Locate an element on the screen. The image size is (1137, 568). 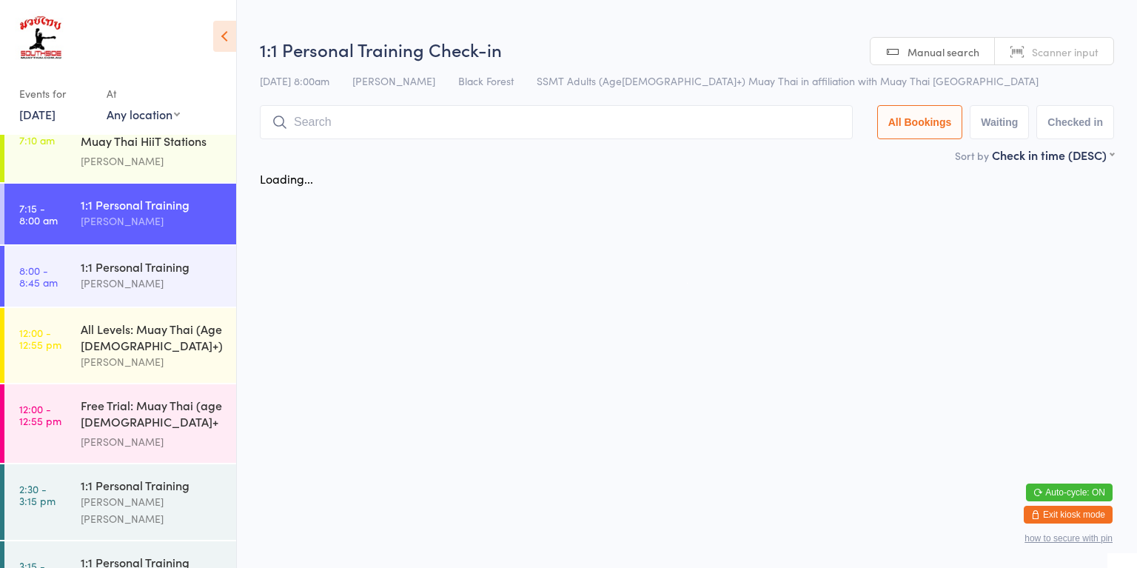
span: Black Forest is located at coordinates (486, 81).